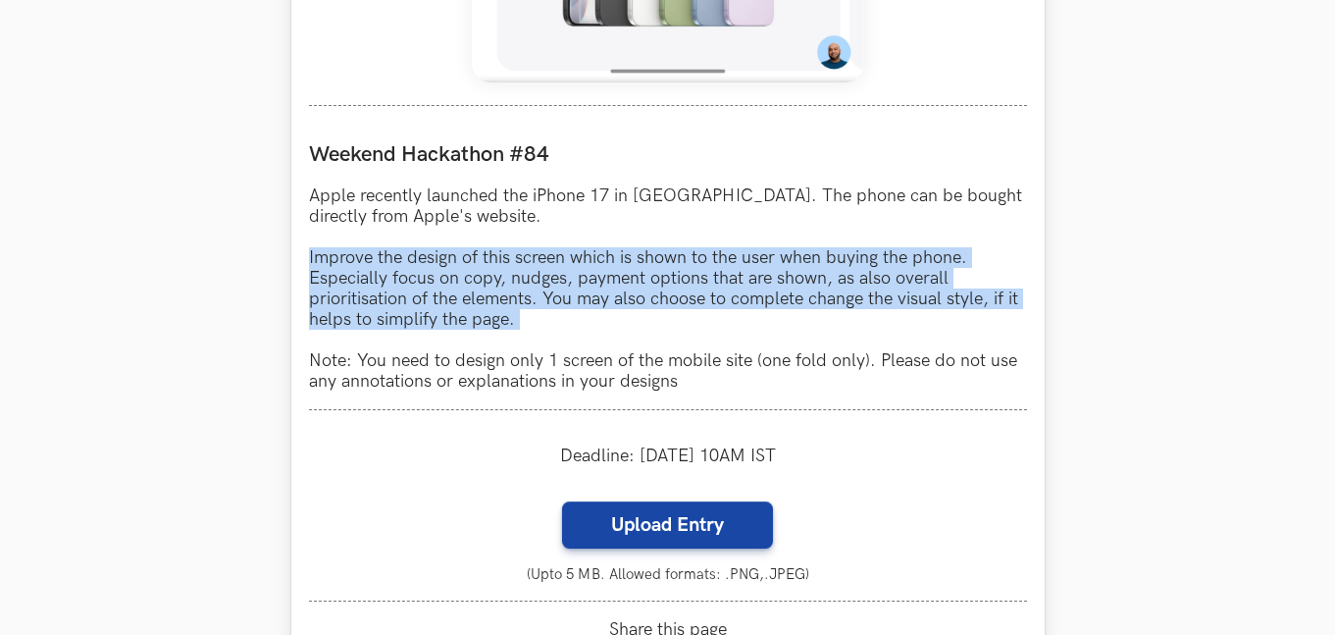 The height and width of the screenshot is (635, 1335). What do you see at coordinates (668, 154) in the screenshot?
I see `label: Weekend Hackathon #84` at bounding box center [668, 154].